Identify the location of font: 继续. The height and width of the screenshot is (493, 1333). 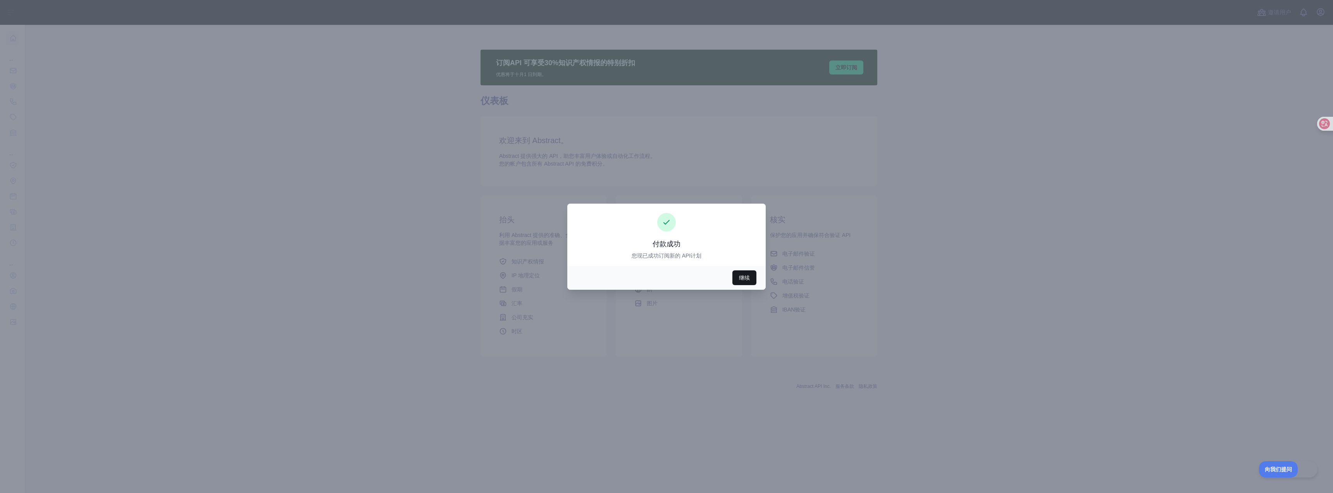
(745, 278).